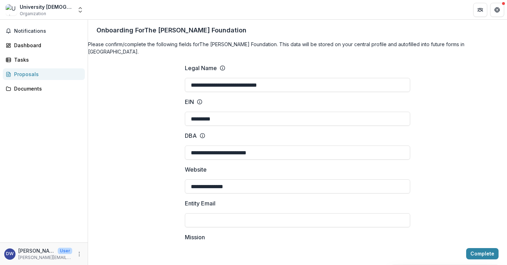  Describe the element at coordinates (189, 102) in the screenshot. I see `p: EIN` at that location.